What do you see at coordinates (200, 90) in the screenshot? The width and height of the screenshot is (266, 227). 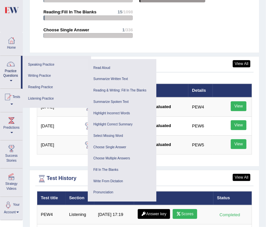 I see `th: Details` at bounding box center [200, 90].